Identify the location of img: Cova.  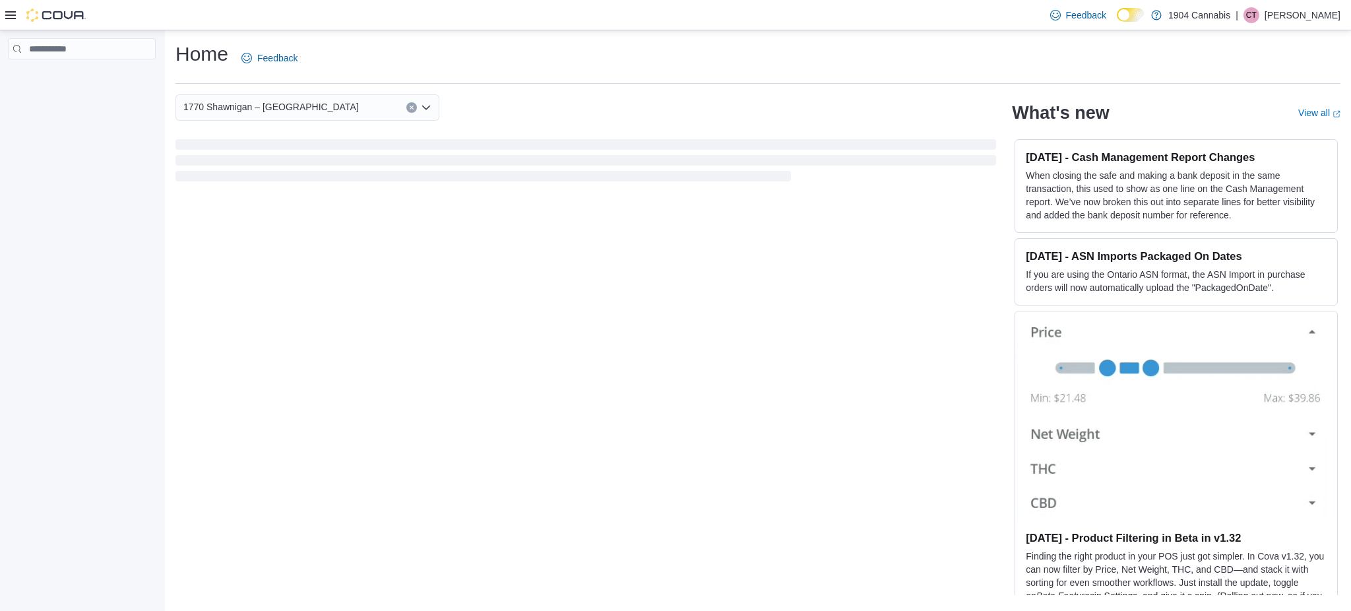
(56, 15).